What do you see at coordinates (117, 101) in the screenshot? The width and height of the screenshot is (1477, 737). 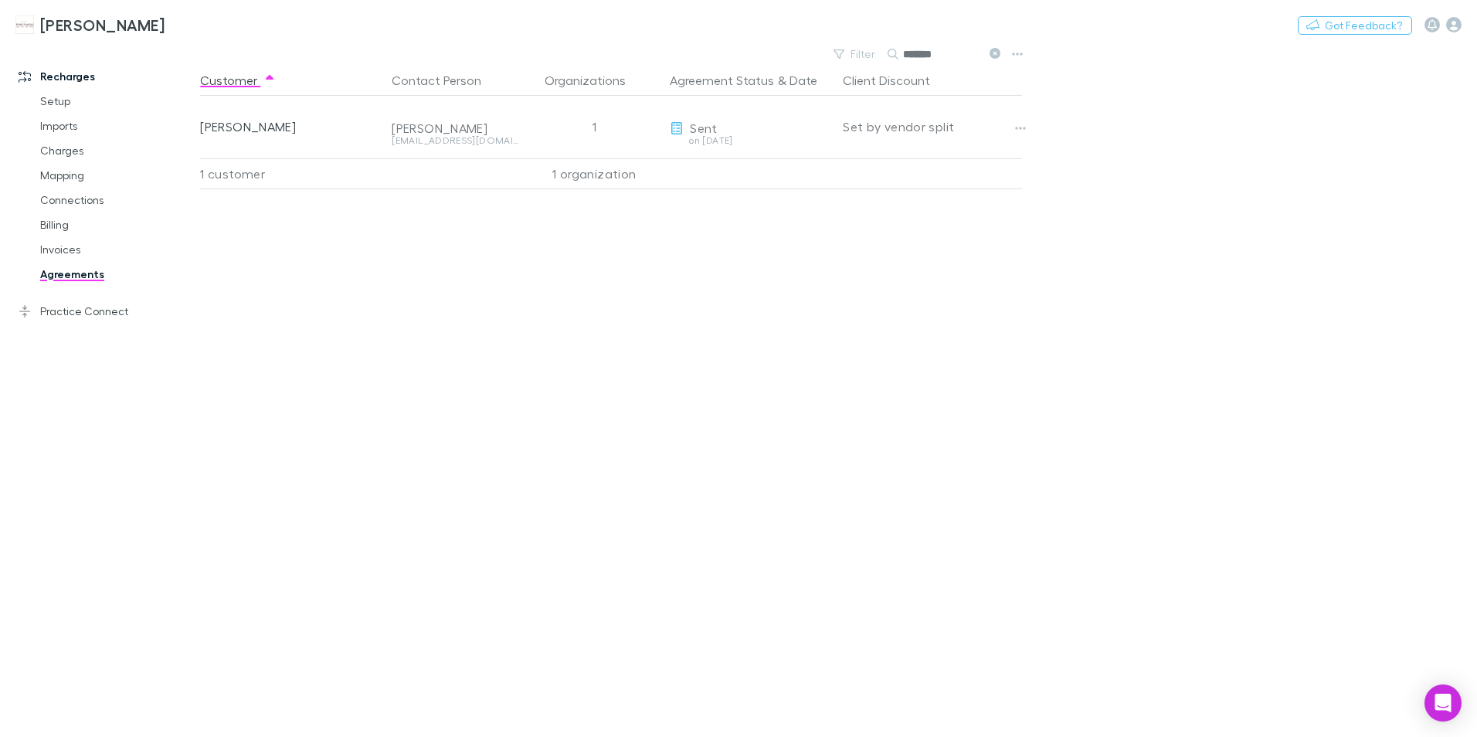 I see `a: Setup` at bounding box center [117, 101].